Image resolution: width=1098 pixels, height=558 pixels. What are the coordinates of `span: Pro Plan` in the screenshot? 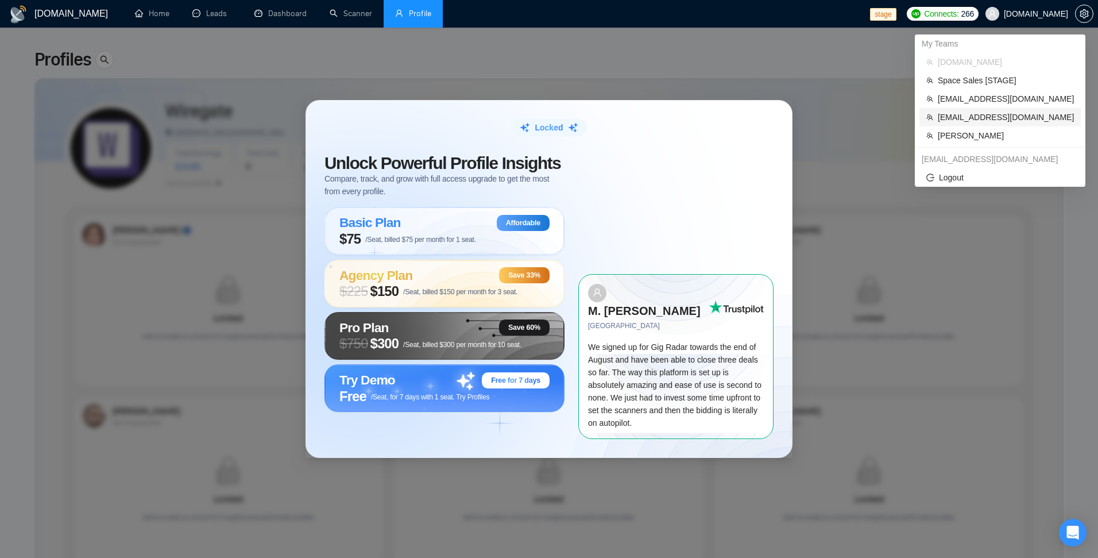 It's located at (364, 327).